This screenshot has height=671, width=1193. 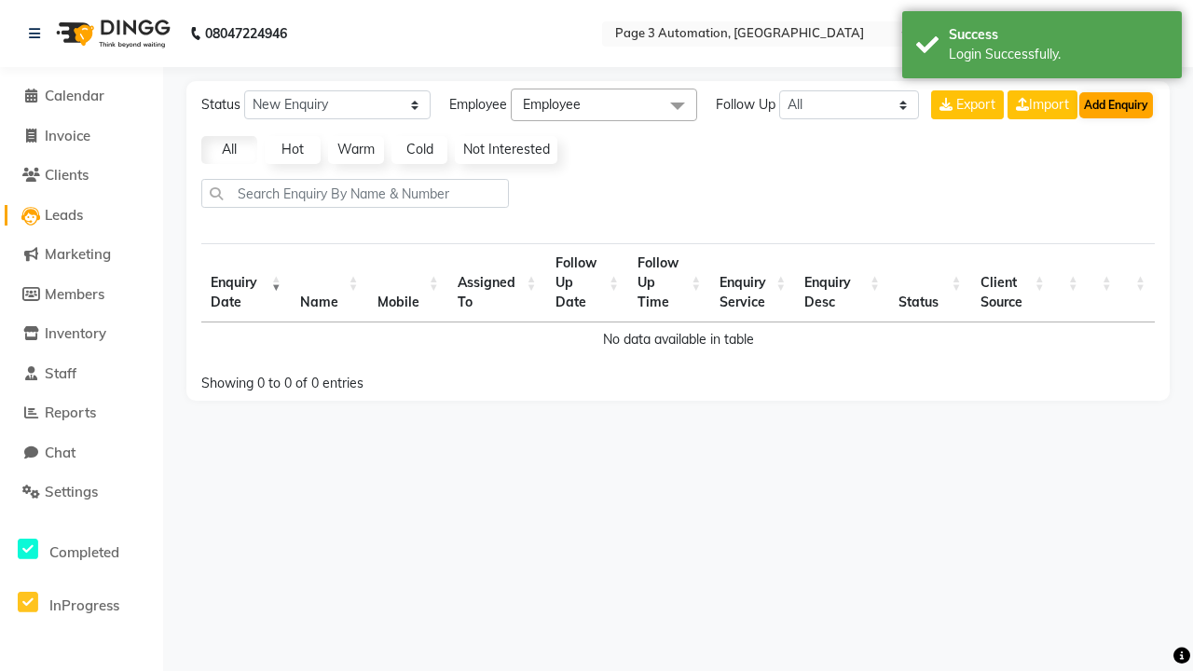 I want to click on a: Not Interested, so click(x=506, y=150).